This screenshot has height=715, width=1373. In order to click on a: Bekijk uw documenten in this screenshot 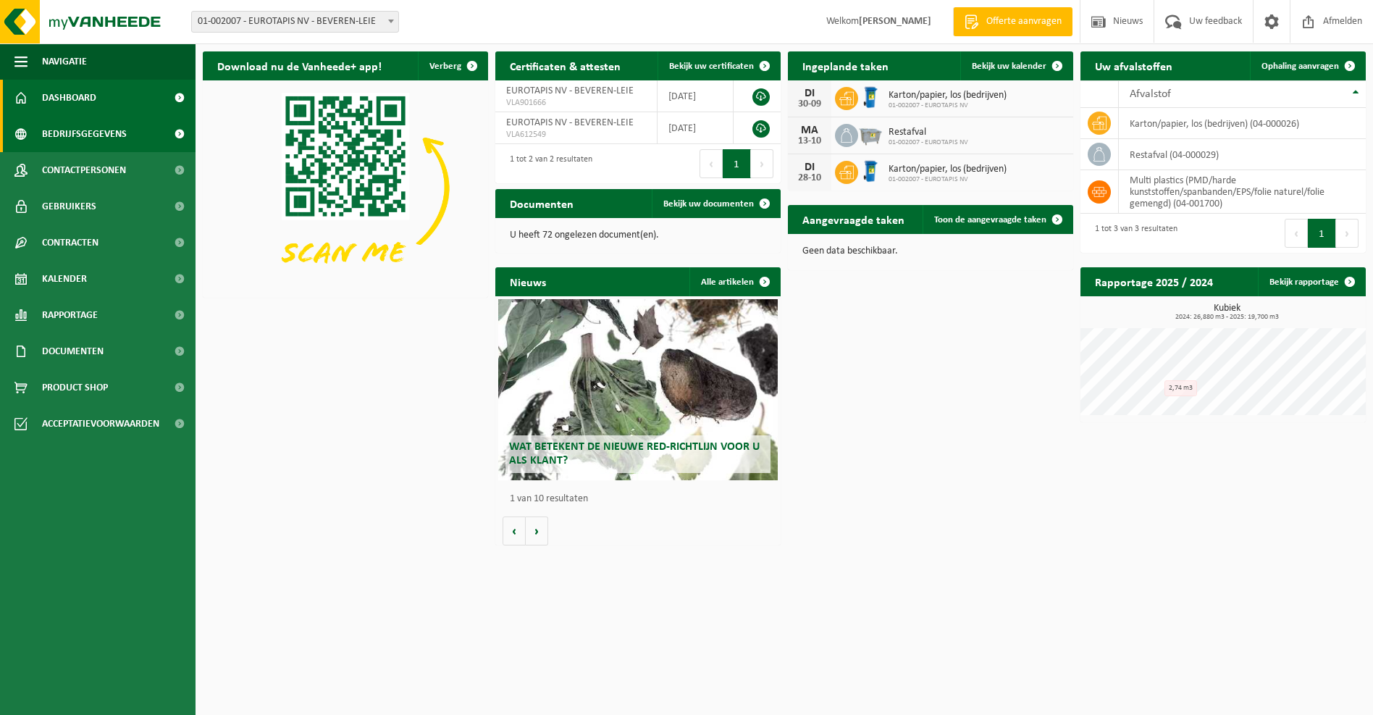, I will do `click(716, 204)`.